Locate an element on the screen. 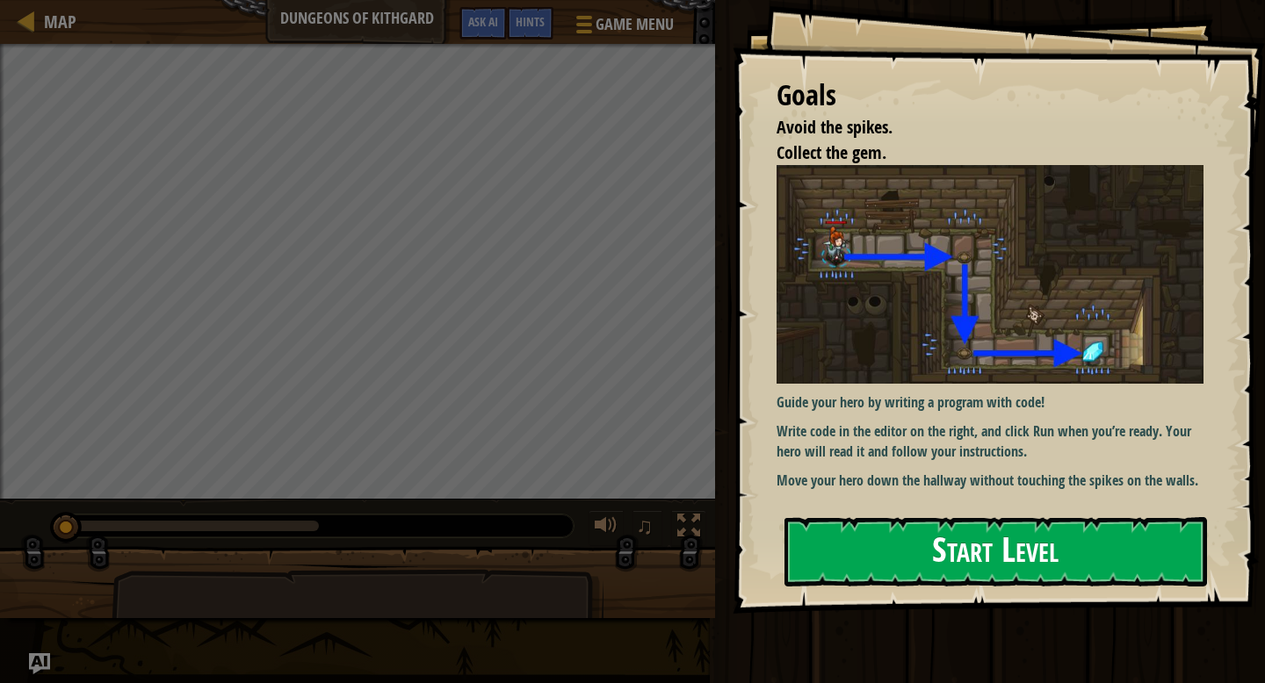  span: Hints is located at coordinates (530, 21).